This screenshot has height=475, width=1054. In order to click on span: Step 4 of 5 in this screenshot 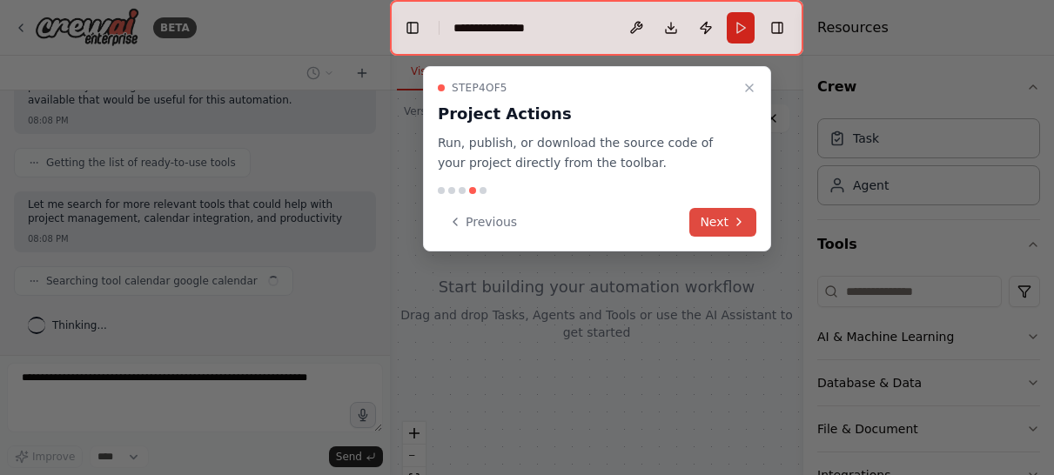, I will do `click(480, 88)`.